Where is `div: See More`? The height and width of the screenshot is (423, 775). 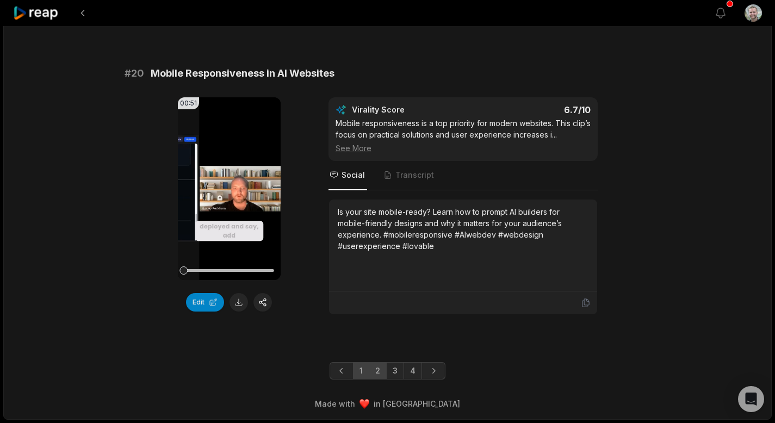
div: See More is located at coordinates (463, 148).